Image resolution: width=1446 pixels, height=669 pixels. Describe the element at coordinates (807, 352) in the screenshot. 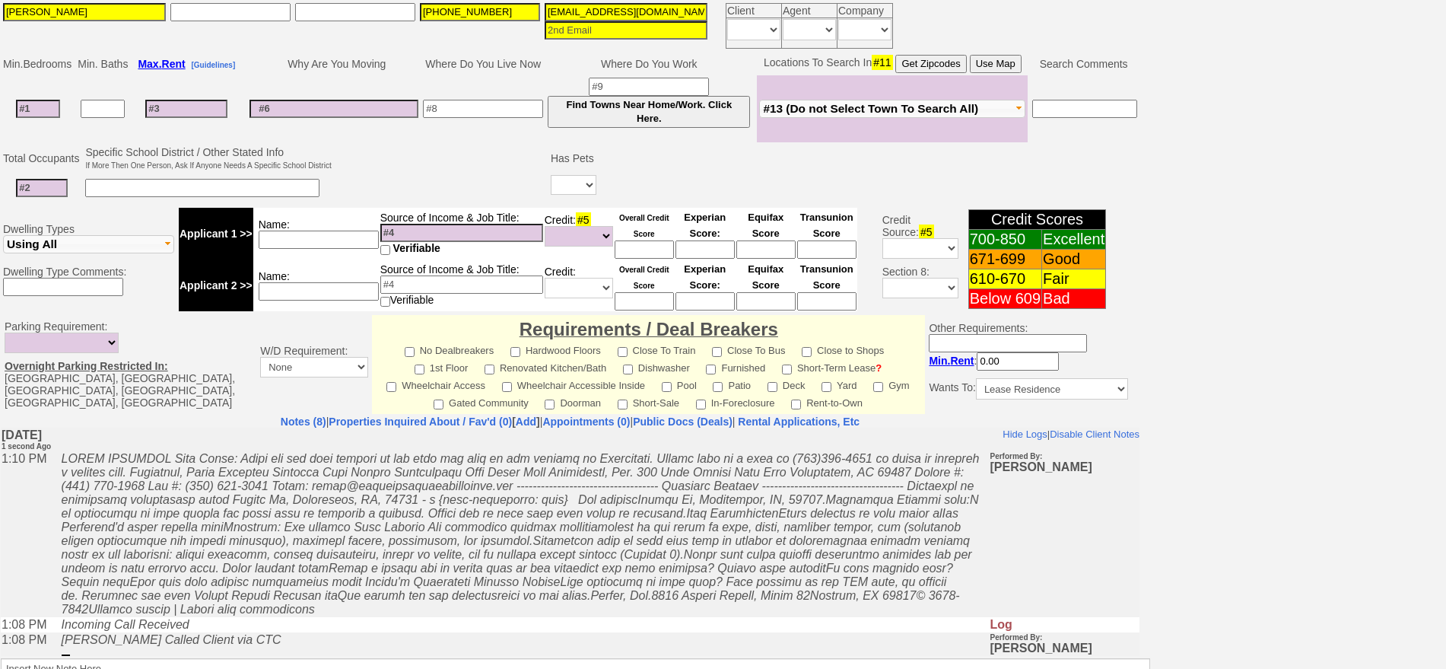

I see `input: Close to Shops` at that location.